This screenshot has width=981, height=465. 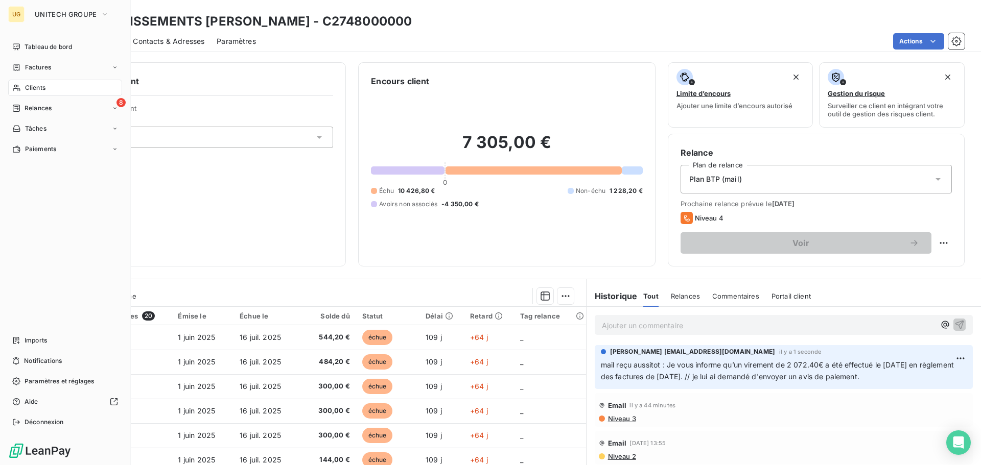 What do you see at coordinates (919, 41) in the screenshot?
I see `button: Actions` at bounding box center [919, 41].